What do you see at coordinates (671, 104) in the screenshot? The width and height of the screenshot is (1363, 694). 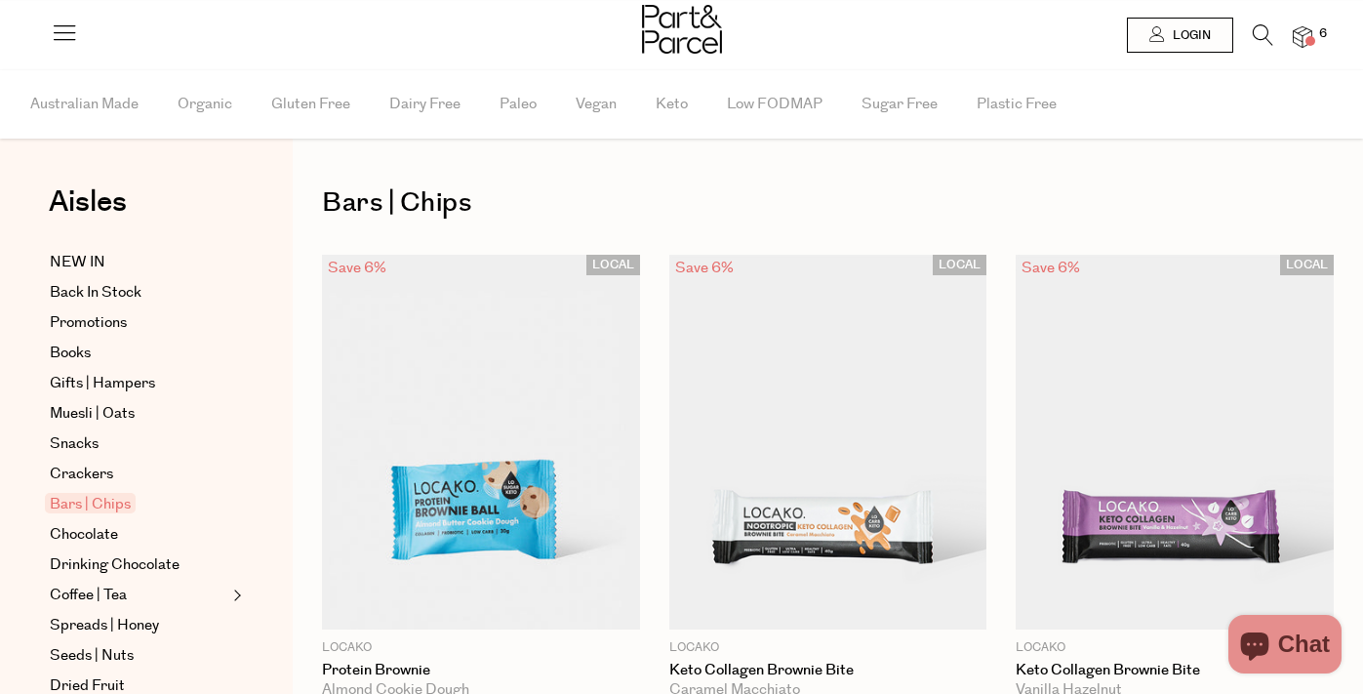 I see `span: Keto` at bounding box center [671, 104].